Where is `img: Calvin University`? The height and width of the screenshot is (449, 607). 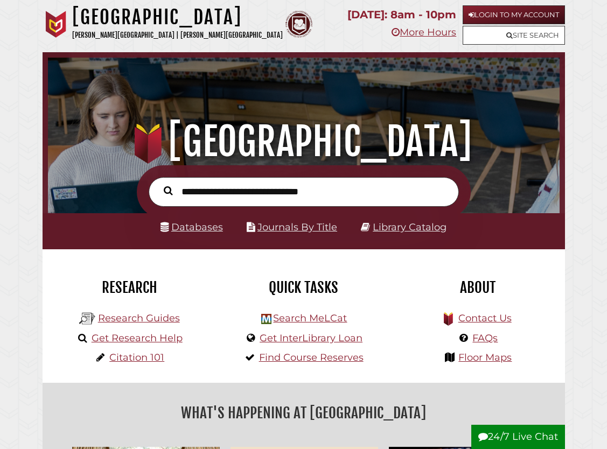 img: Calvin University is located at coordinates (56, 24).